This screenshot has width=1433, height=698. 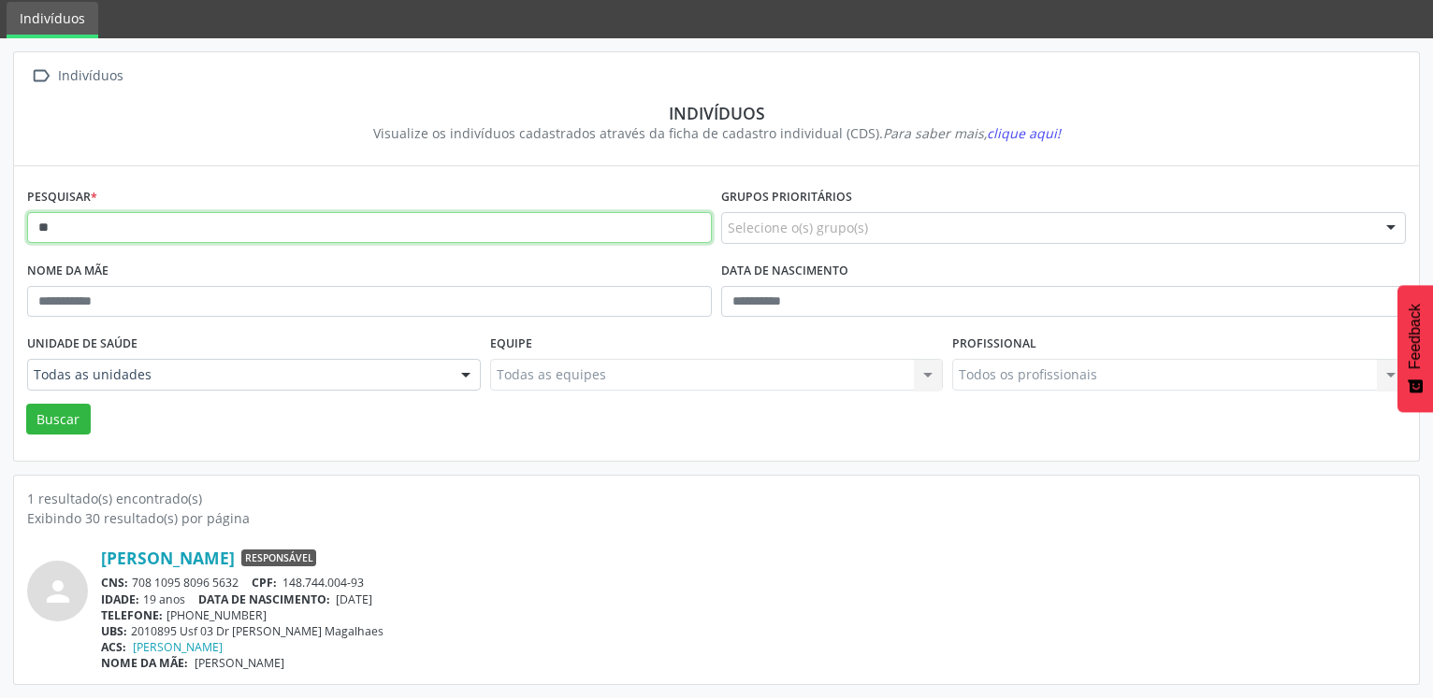 What do you see at coordinates (264, 599) in the screenshot?
I see `span: DATA DE NASCIMENTO:` at bounding box center [264, 599].